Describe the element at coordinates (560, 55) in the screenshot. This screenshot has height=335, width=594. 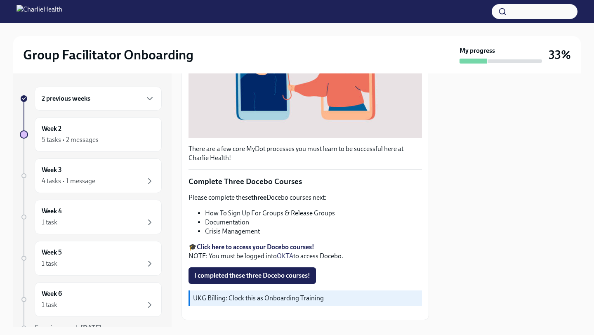
I see `h3: 33%` at that location.